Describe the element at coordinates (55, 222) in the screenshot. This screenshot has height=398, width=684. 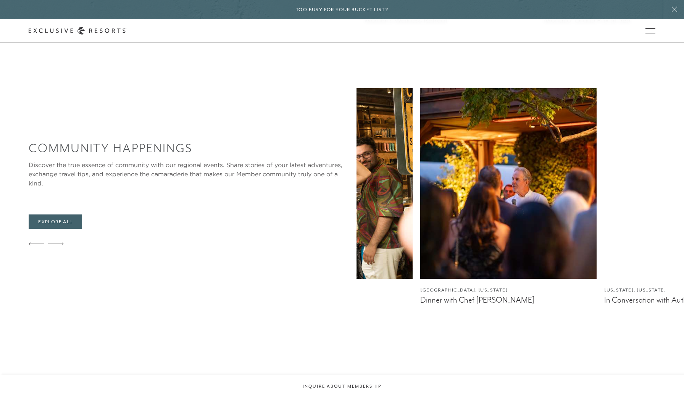
I see `a: Explore All` at that location.